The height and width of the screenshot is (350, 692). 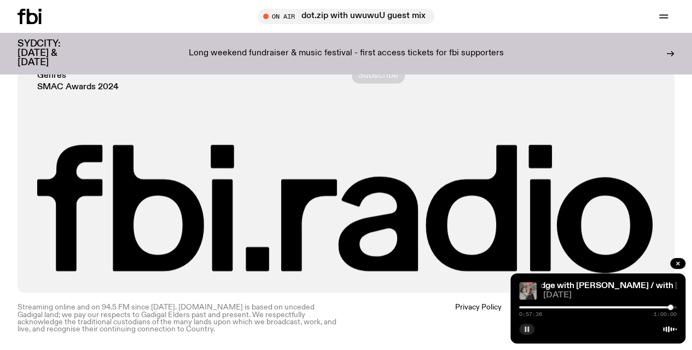 What do you see at coordinates (346, 54) in the screenshot?
I see `p: Long weekend fundraiser & music festival - first access tickets for fbi supporters` at bounding box center [346, 54].